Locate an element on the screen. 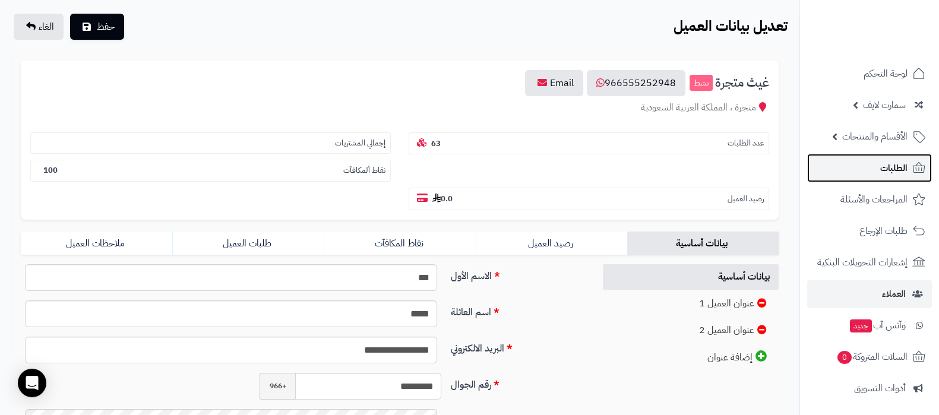  span: العملاء is located at coordinates (894, 294).